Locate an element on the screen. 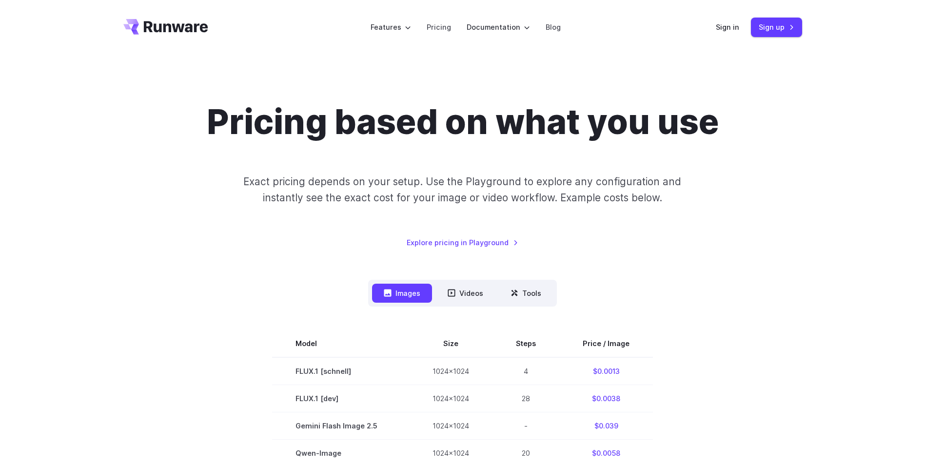  h1: Pricing based on what you use is located at coordinates (463, 122).